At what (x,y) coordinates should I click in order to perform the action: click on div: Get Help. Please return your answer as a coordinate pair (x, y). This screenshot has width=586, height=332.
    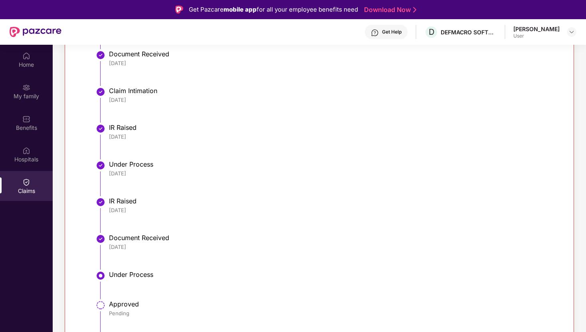
    Looking at the image, I should click on (392, 32).